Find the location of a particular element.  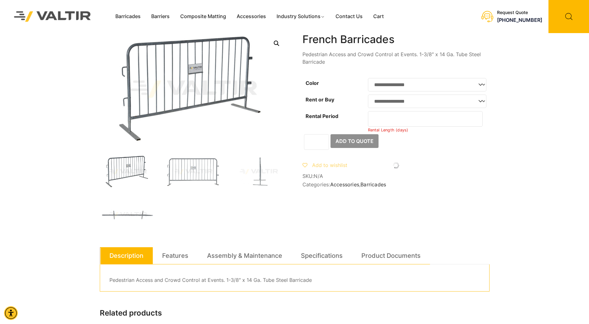

a: Cart is located at coordinates (379, 17).